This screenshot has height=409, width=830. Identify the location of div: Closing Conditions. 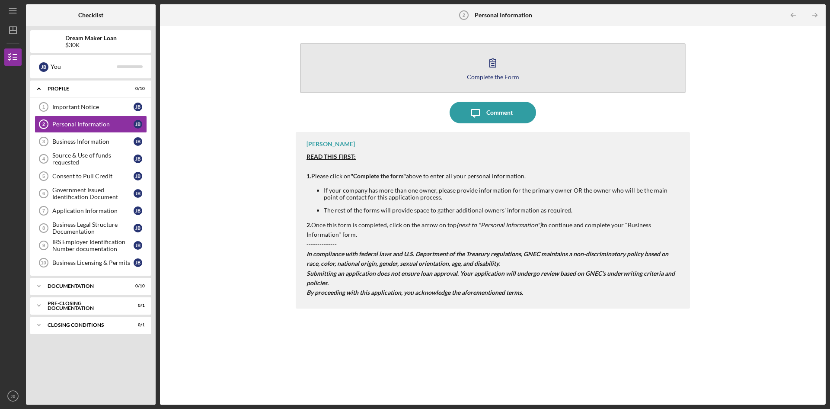
(85, 325).